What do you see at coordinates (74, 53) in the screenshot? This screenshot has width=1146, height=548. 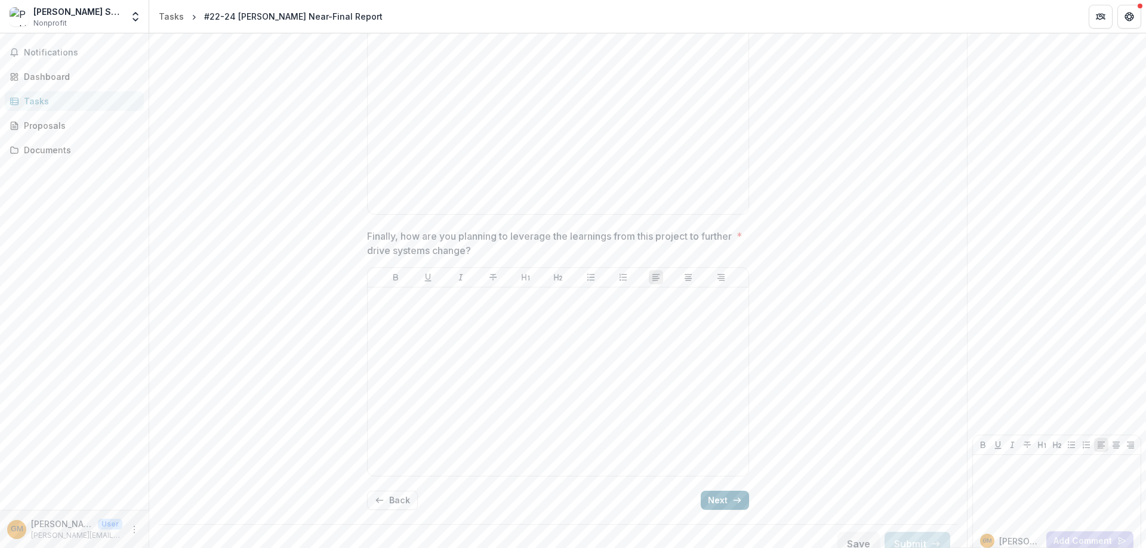 I see `button: Notifications` at bounding box center [74, 53].